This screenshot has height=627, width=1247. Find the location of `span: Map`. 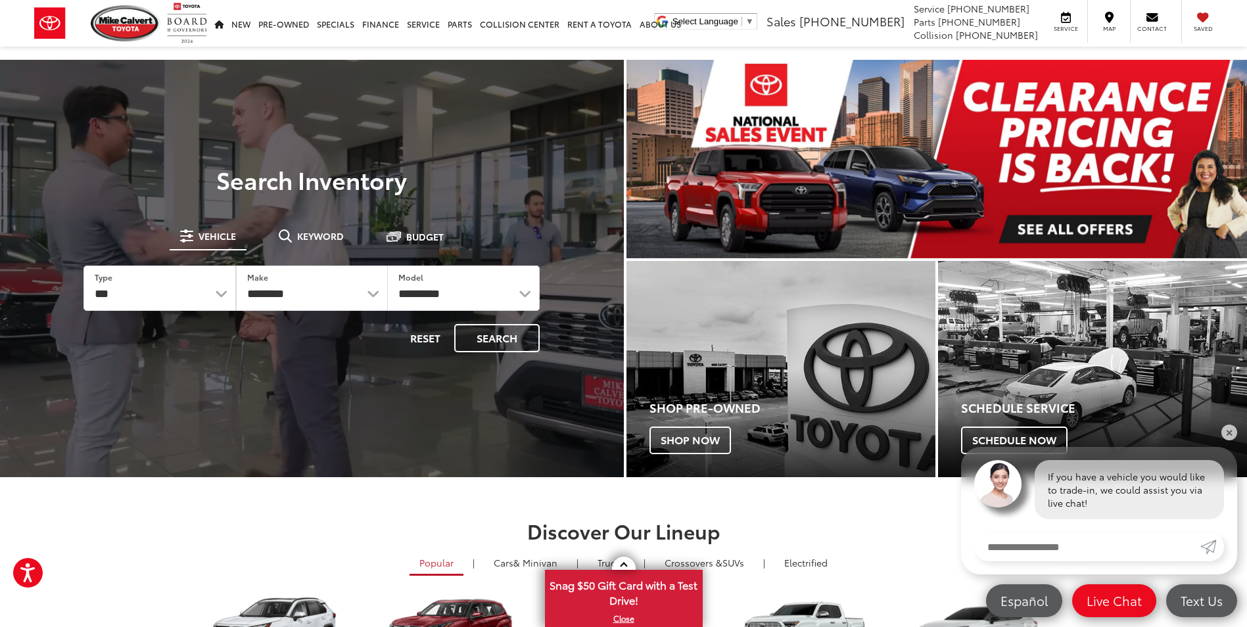

span: Map is located at coordinates (1109, 28).